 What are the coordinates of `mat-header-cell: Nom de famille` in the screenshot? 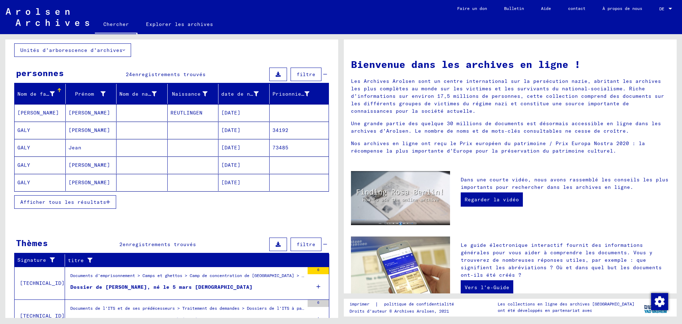 It's located at (40, 94).